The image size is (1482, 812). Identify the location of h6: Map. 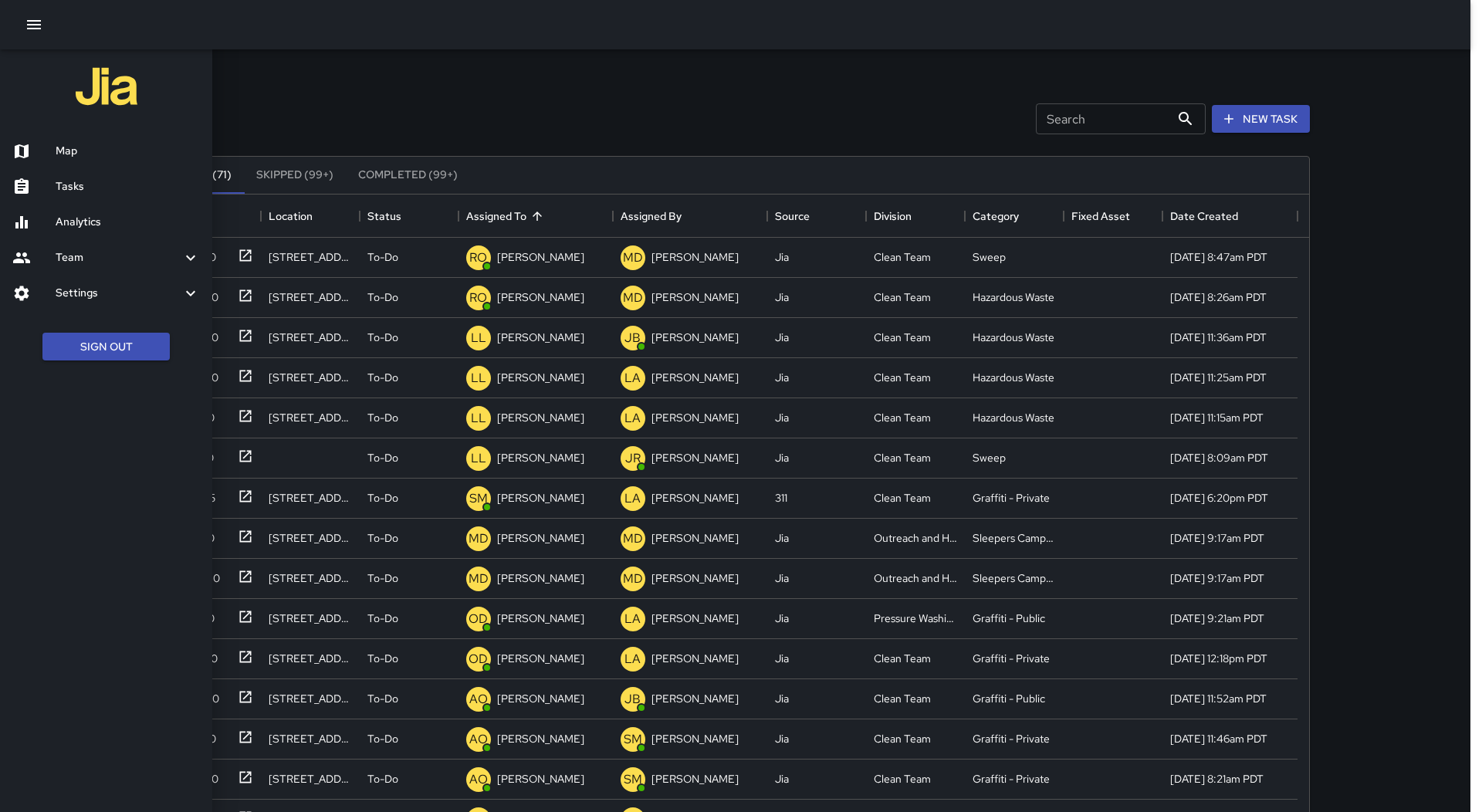
(127, 151).